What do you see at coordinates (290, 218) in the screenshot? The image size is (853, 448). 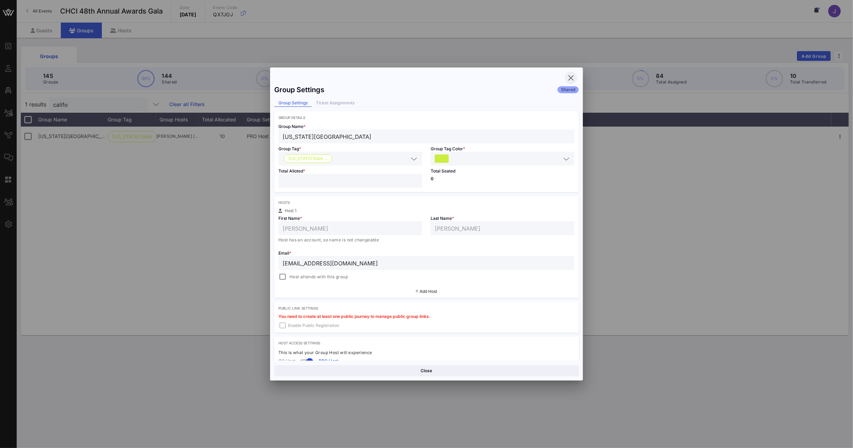 I see `span: First Name` at bounding box center [290, 218].